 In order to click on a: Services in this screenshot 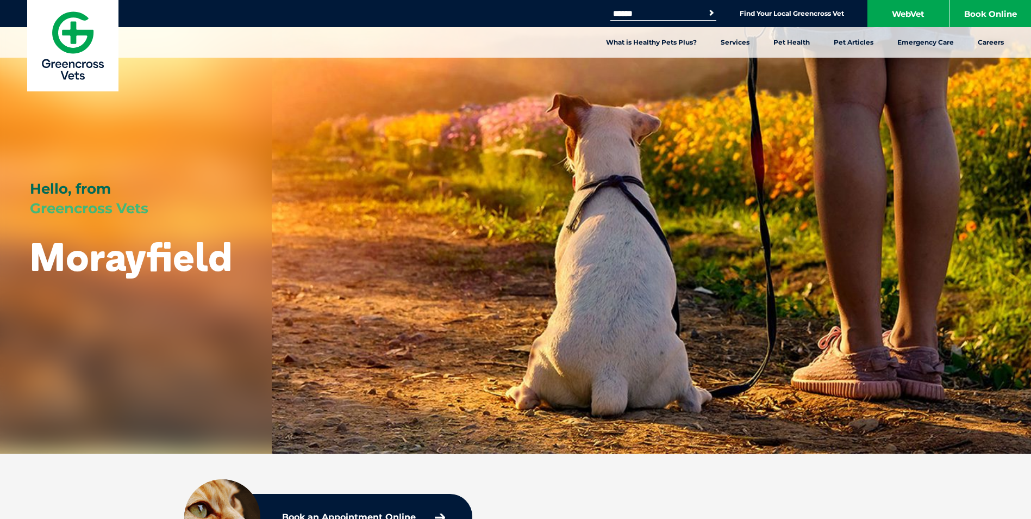, I will do `click(735, 42)`.